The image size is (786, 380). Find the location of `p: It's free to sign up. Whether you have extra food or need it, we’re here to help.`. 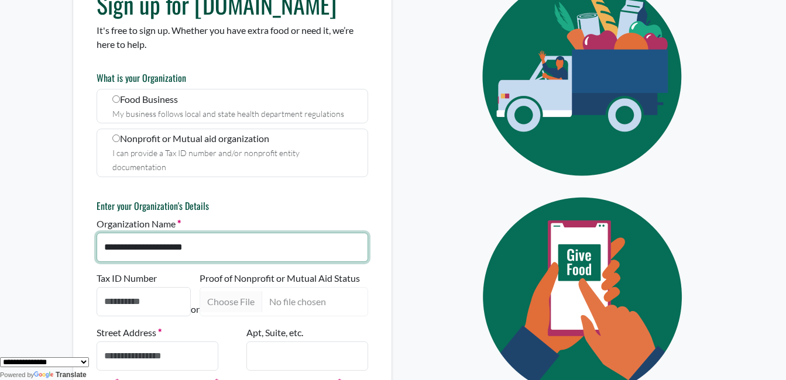

p: It's free to sign up. Whether you have extra food or need it, we’re here to help. is located at coordinates (232, 37).